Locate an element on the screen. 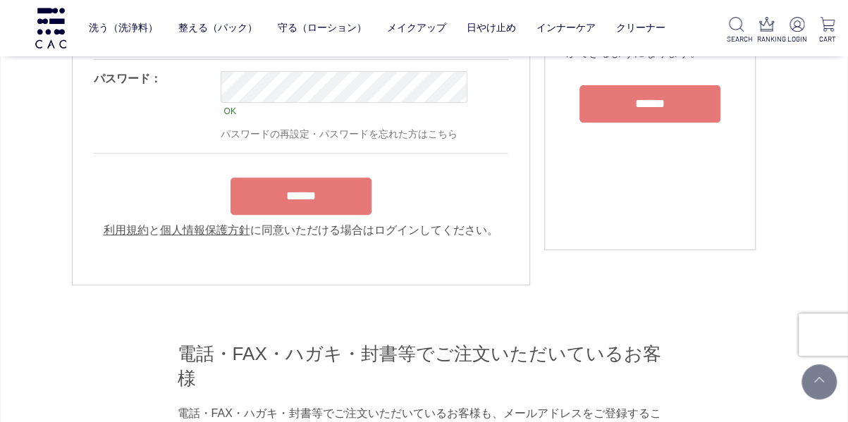 The height and width of the screenshot is (422, 848). a: クリーナー is located at coordinates (641, 28).